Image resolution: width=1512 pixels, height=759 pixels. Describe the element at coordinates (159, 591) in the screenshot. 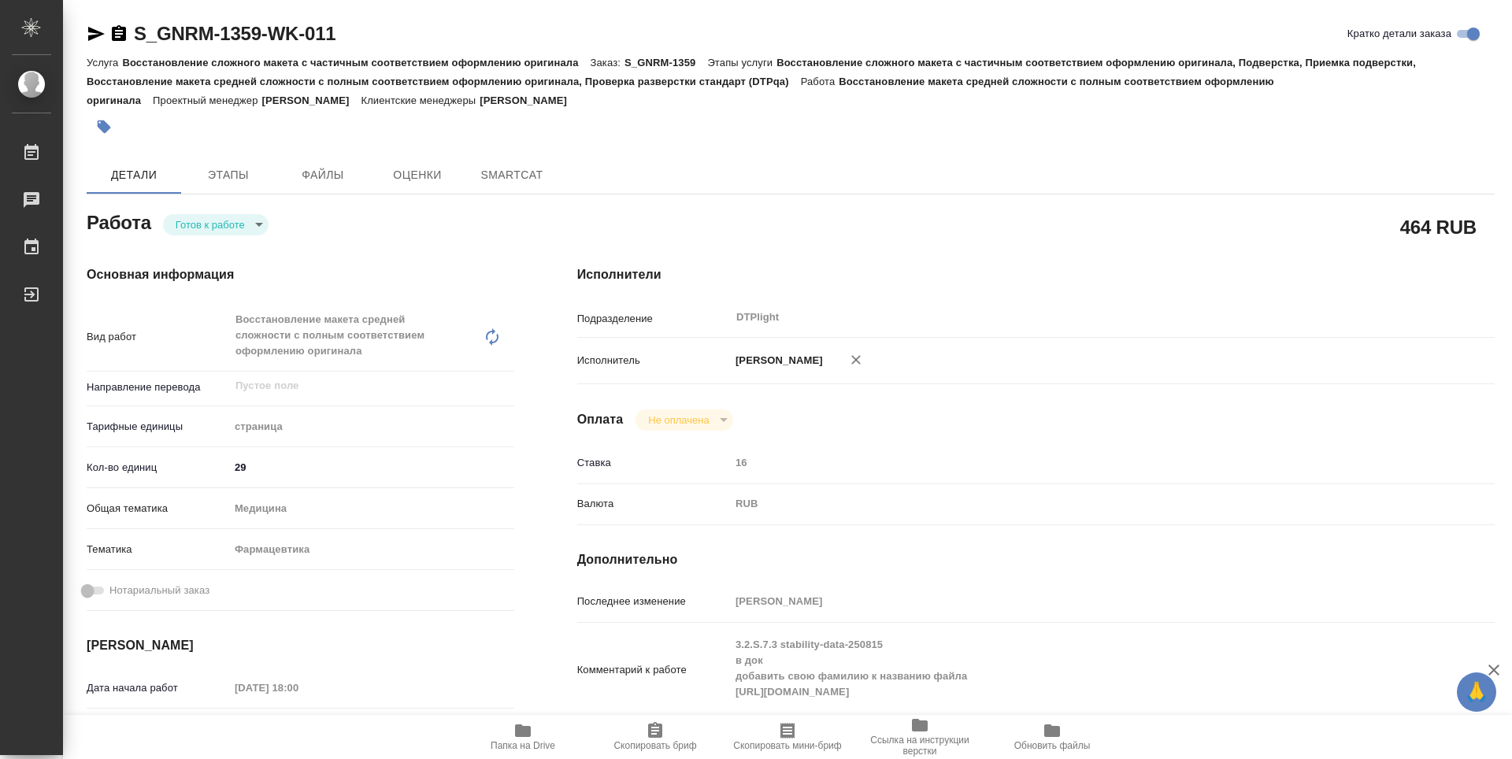

I see `span: Нотариальный заказ` at that location.